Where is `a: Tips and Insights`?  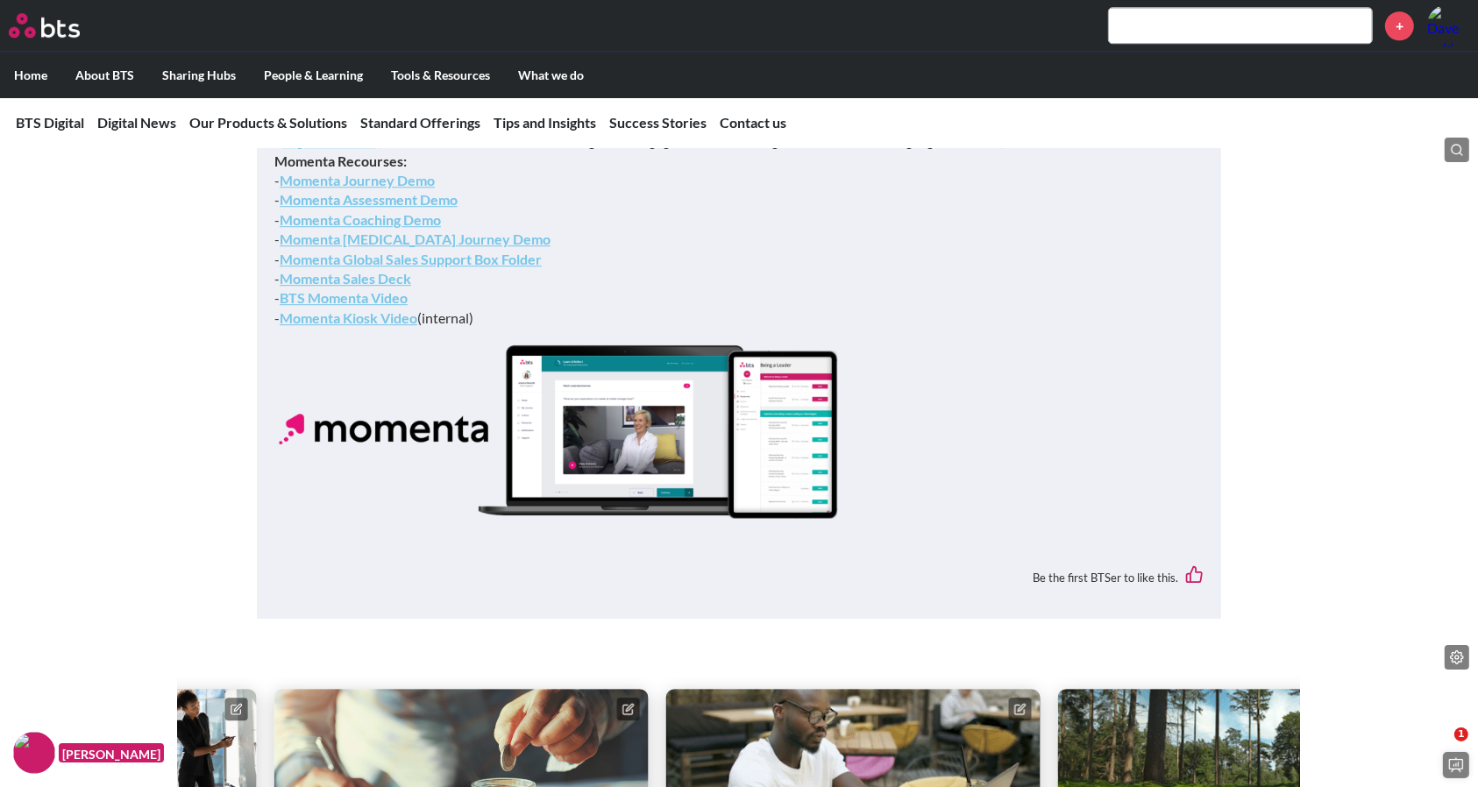
a: Tips and Insights is located at coordinates (544, 122).